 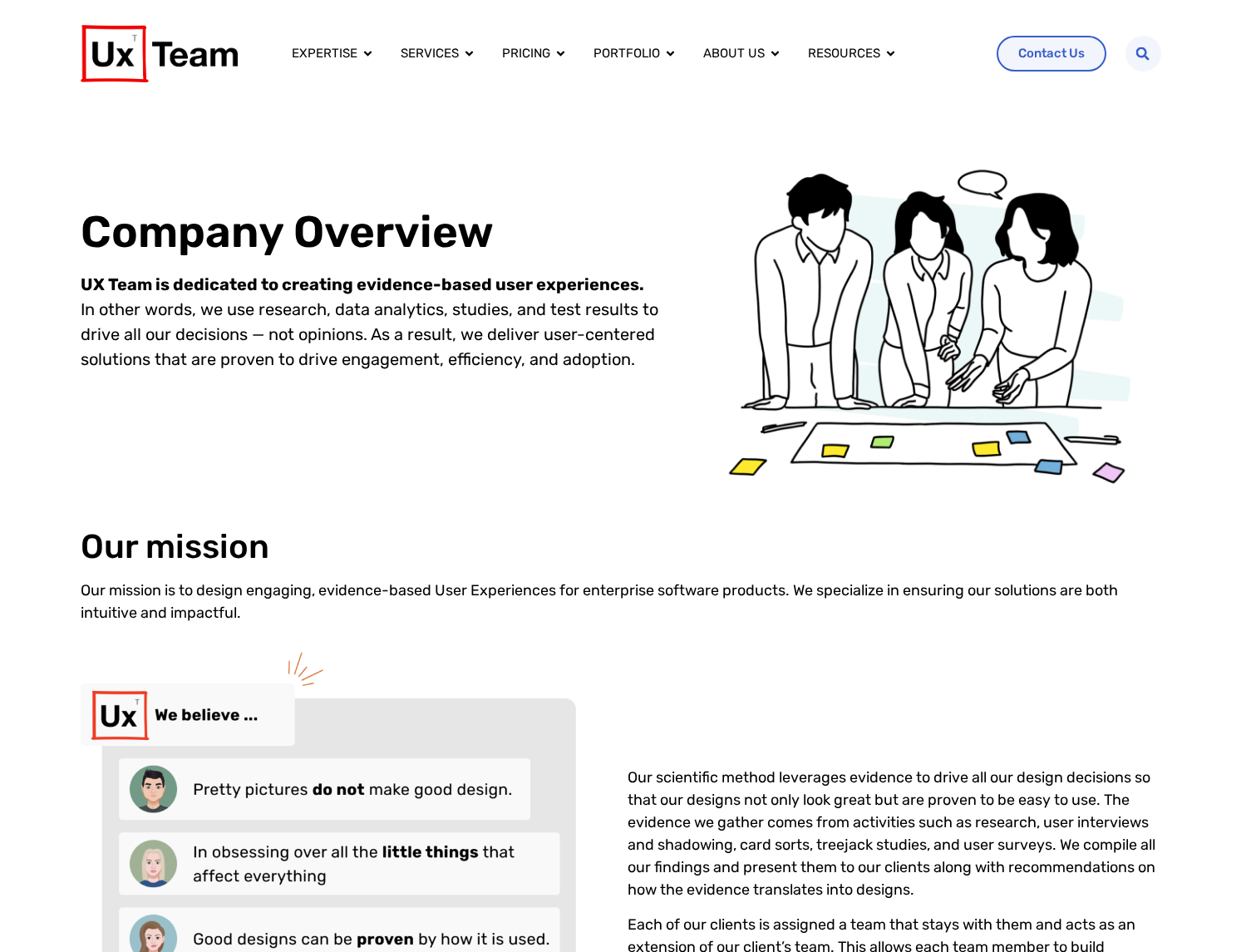 I want to click on span: Portfolio, so click(x=627, y=53).